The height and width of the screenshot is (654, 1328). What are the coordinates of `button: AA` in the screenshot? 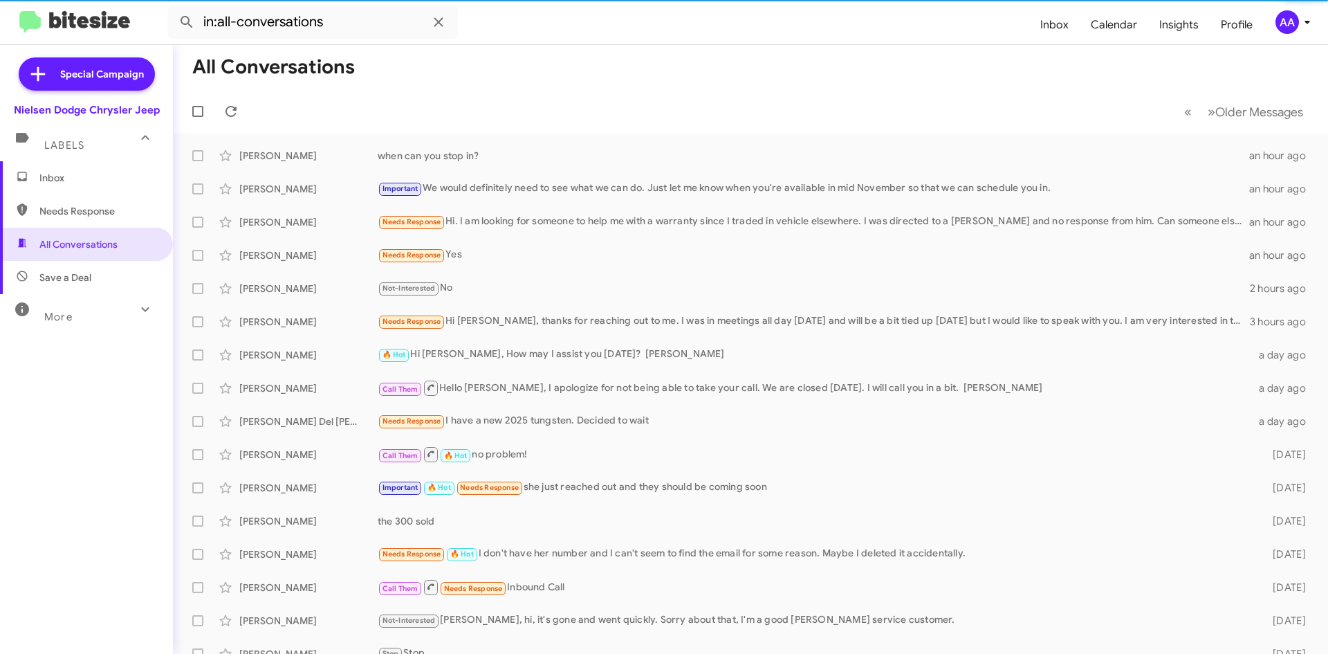 It's located at (1288, 22).